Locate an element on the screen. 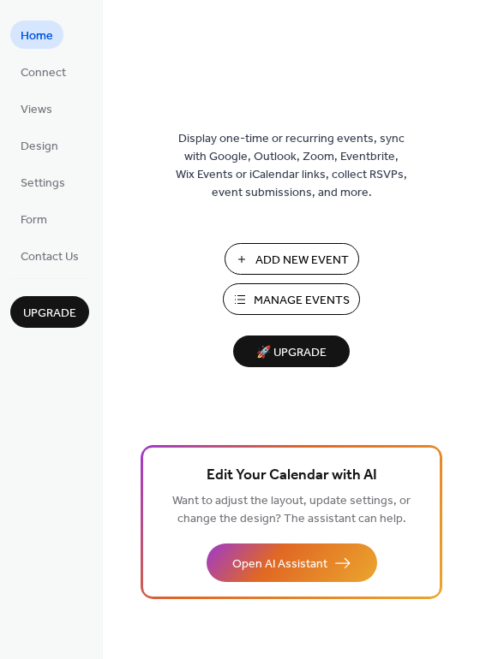 The image size is (480, 659). a: Contact Us is located at coordinates (50, 255).